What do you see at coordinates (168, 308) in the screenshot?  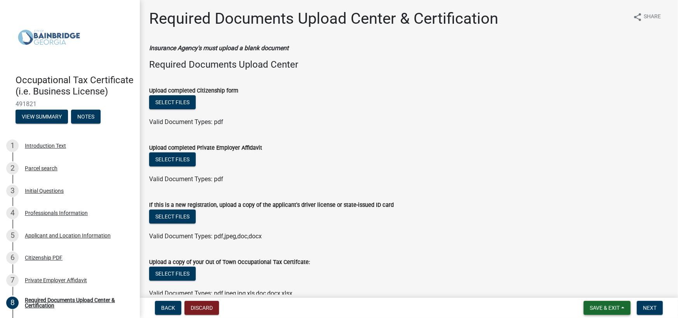 I see `span: Back` at bounding box center [168, 308].